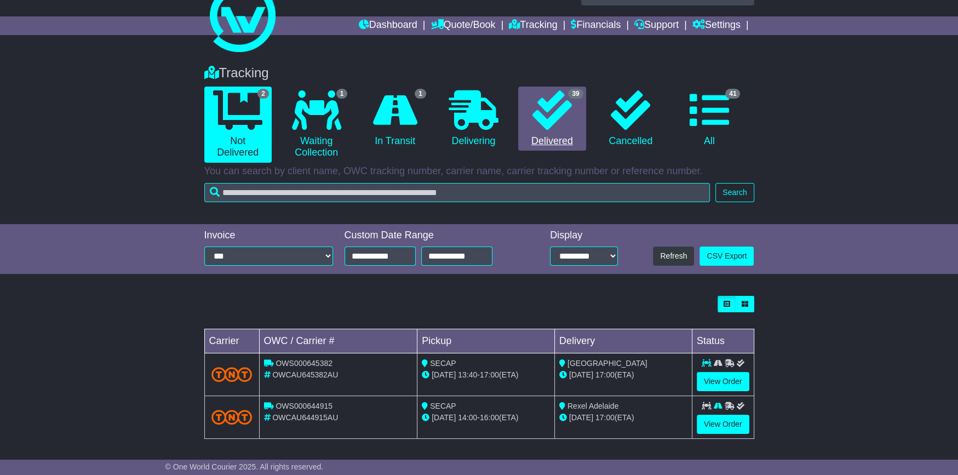 The image size is (958, 475). I want to click on td: Status, so click(723, 341).